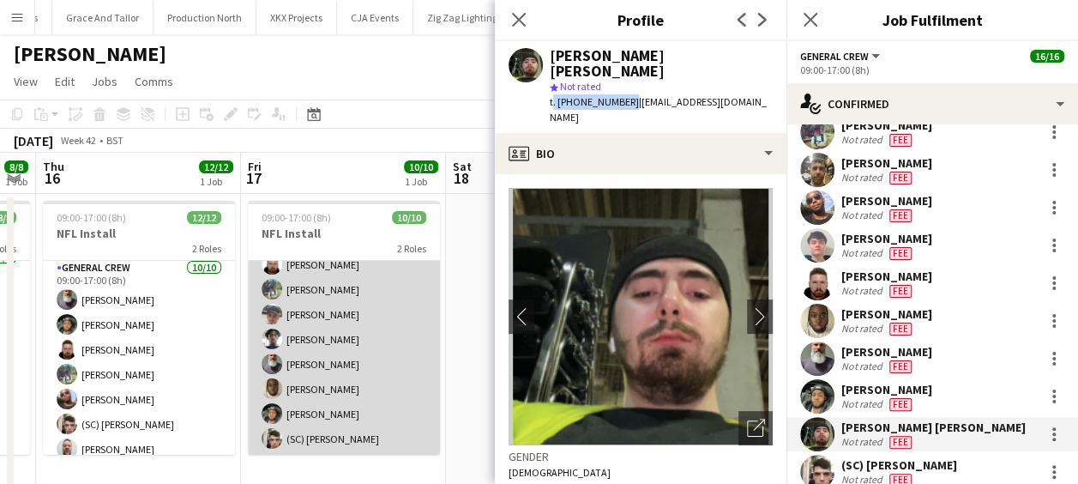  What do you see at coordinates (933, 69) in the screenshot?
I see `div: 09:00-17:00 (8h)` at bounding box center [933, 69].